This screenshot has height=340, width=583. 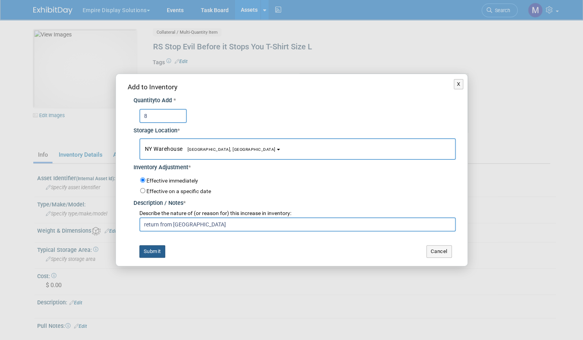 What do you see at coordinates (295, 166) in the screenshot?
I see `div: Inventory Adjustment` at bounding box center [295, 166].